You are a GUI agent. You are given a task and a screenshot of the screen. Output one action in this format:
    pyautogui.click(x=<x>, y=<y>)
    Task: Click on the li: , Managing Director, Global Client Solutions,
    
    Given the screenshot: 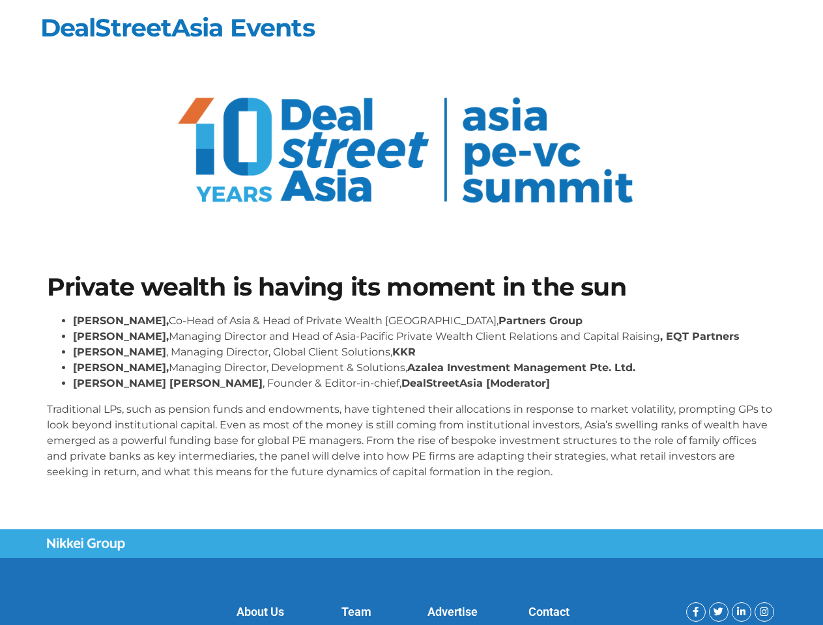 What is the action you would take?
    pyautogui.click(x=425, y=352)
    